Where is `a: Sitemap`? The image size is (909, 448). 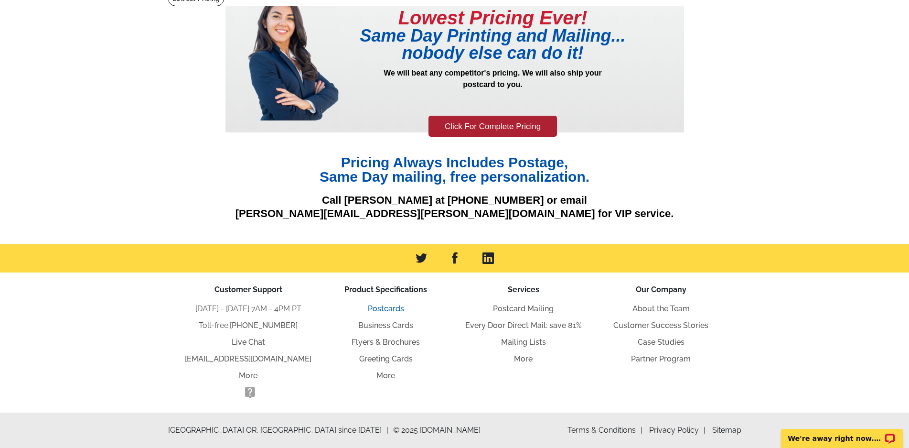
a: Sitemap is located at coordinates (727, 430).